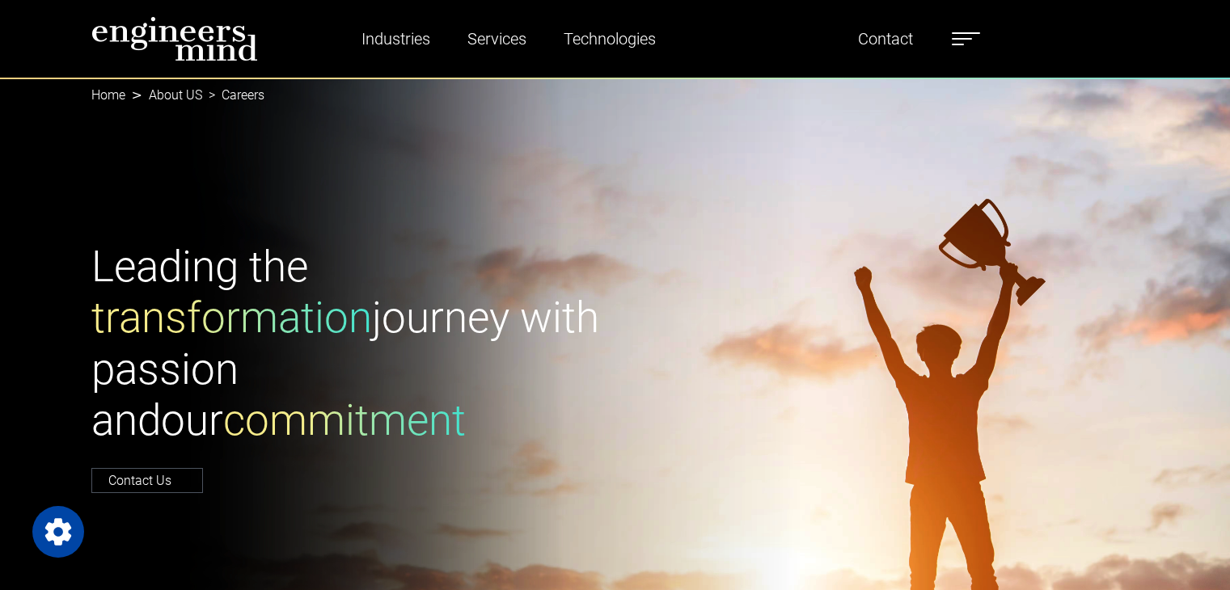 Image resolution: width=1230 pixels, height=590 pixels. I want to click on li: Careers, so click(233, 95).